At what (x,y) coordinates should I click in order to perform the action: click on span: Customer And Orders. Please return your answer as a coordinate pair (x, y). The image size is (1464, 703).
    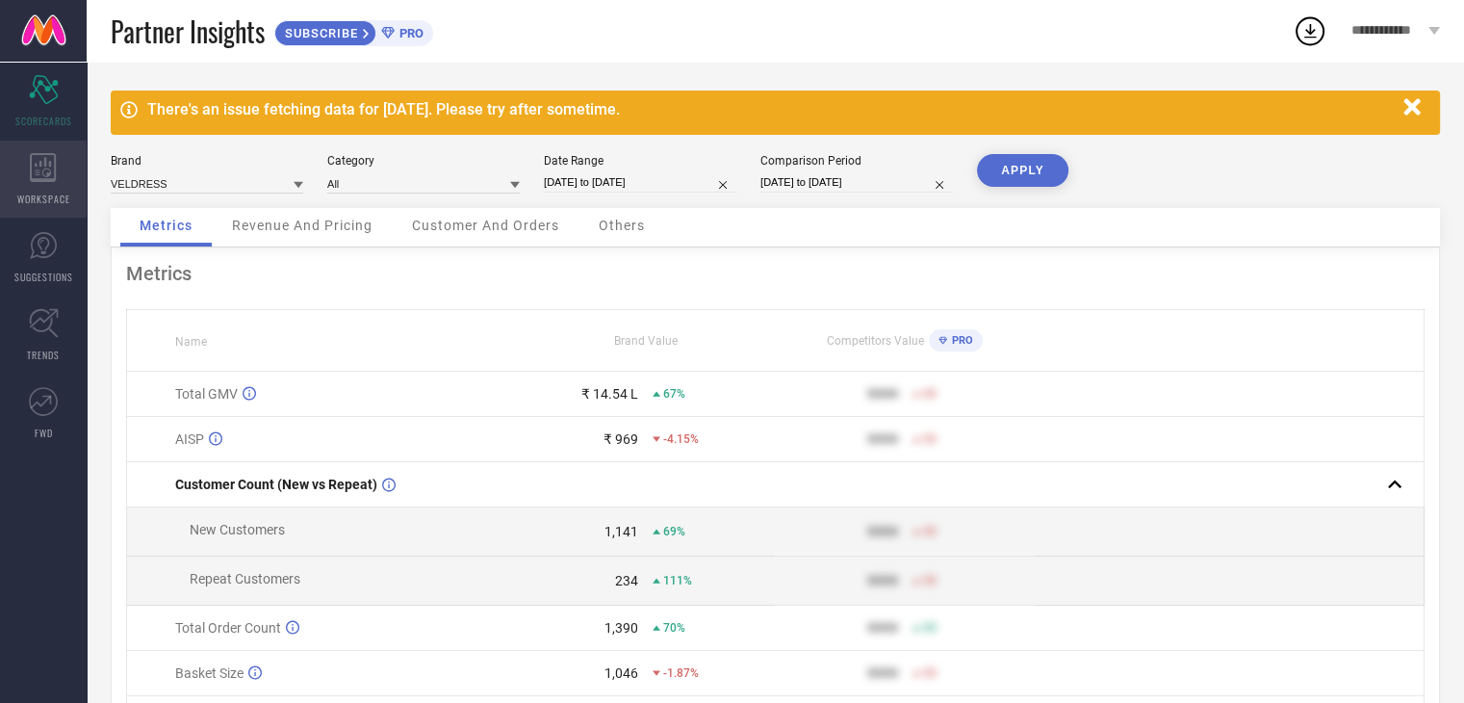
    Looking at the image, I should click on (485, 225).